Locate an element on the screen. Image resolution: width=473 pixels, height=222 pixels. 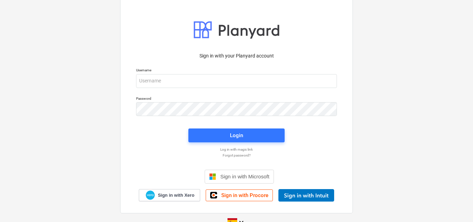
button: Login is located at coordinates (236, 135).